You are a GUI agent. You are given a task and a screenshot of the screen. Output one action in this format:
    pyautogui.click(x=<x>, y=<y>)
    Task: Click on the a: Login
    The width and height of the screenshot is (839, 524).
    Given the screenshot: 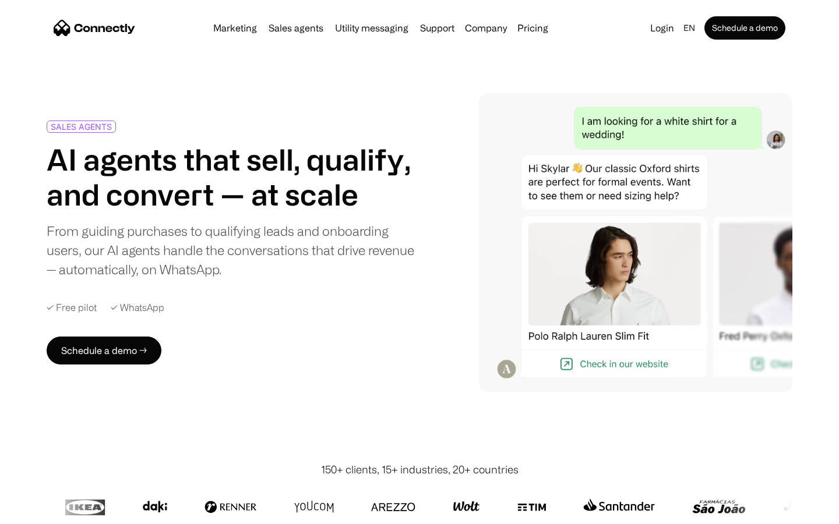 What is the action you would take?
    pyautogui.click(x=662, y=28)
    